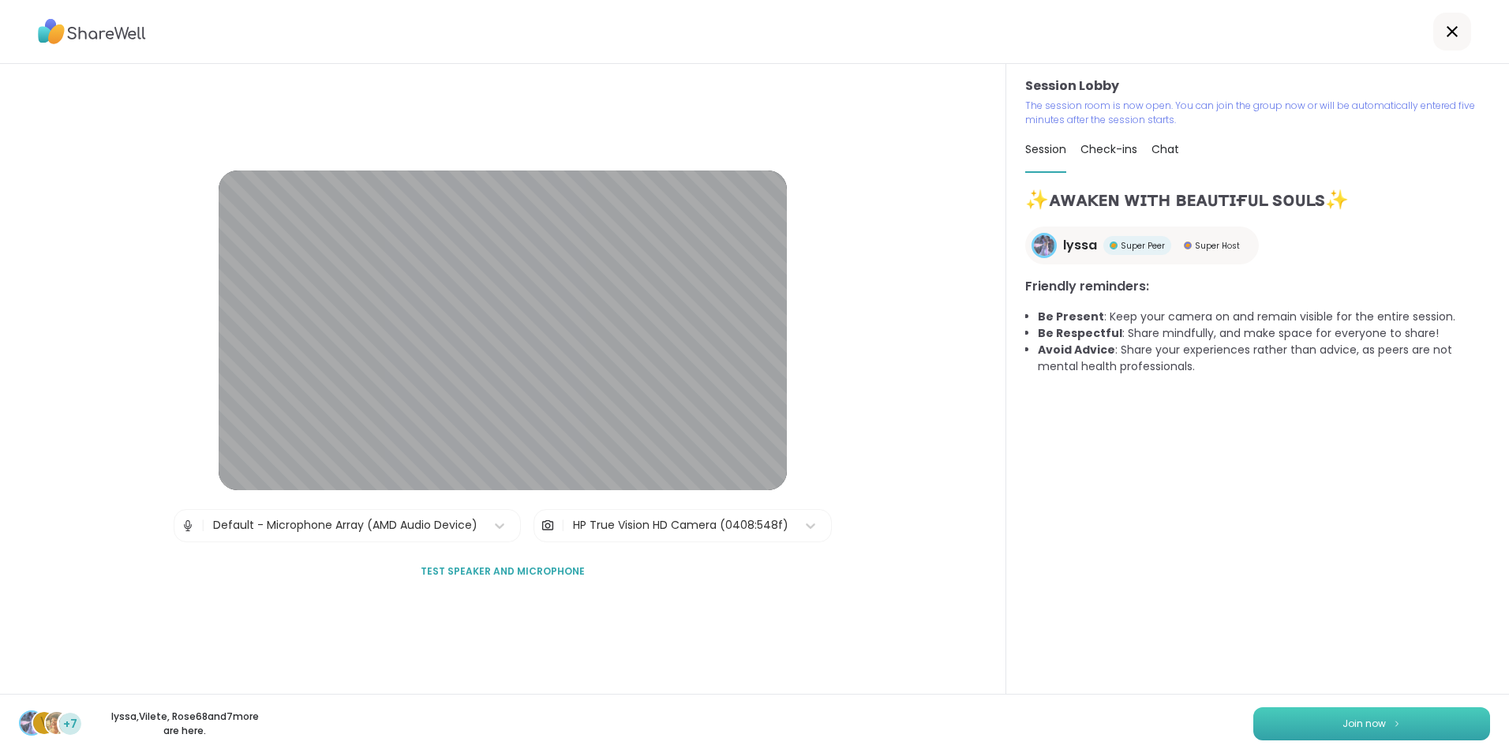  I want to click on span: lyssa, so click(1080, 245).